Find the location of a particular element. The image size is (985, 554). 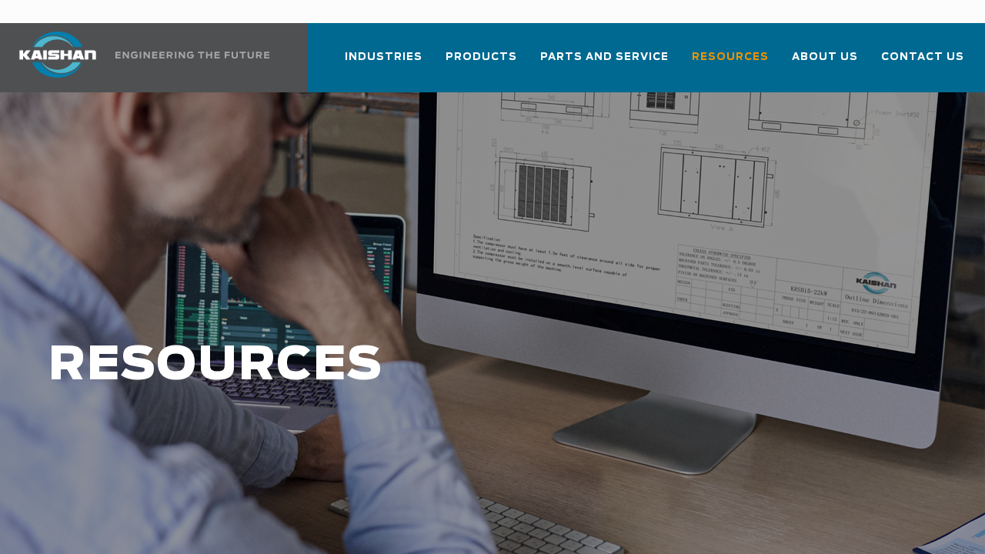

span: Parts and Service is located at coordinates (604, 57).